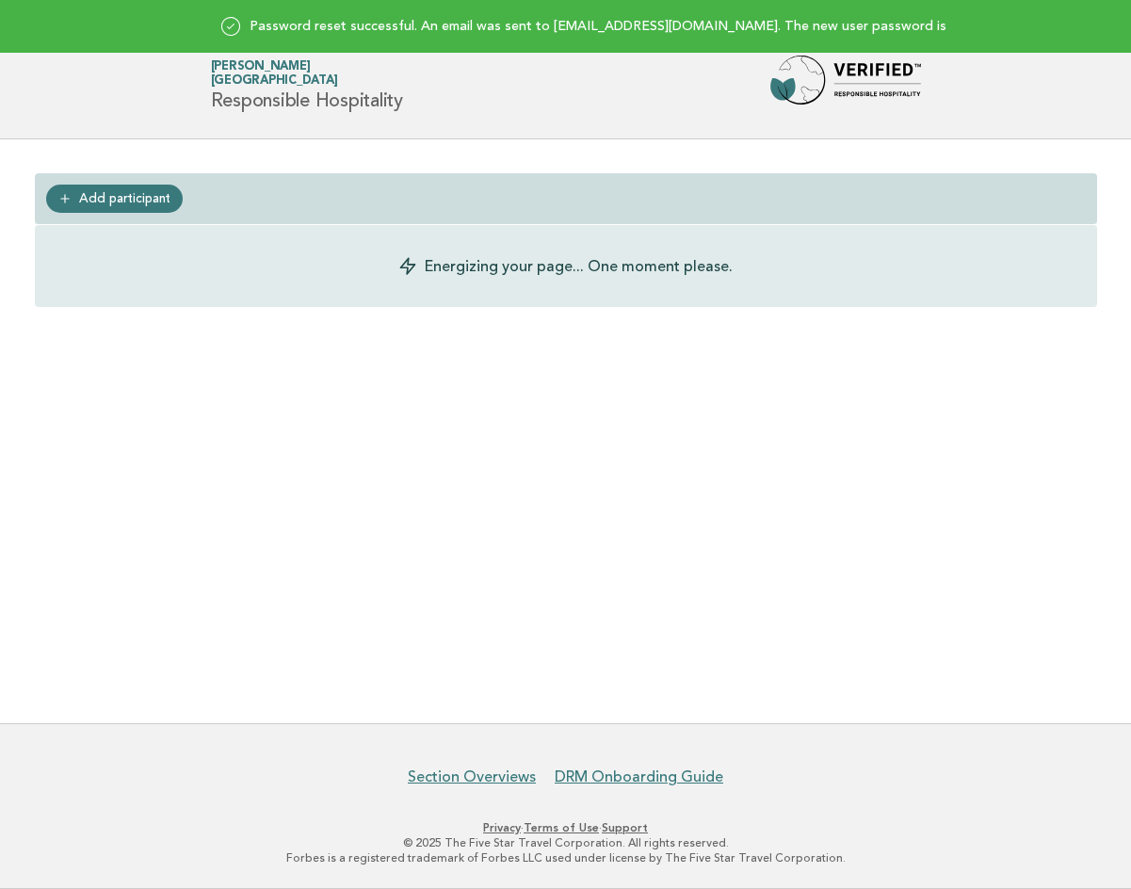 This screenshot has width=1131, height=889. What do you see at coordinates (561, 828) in the screenshot?
I see `a: Terms of Use` at bounding box center [561, 828].